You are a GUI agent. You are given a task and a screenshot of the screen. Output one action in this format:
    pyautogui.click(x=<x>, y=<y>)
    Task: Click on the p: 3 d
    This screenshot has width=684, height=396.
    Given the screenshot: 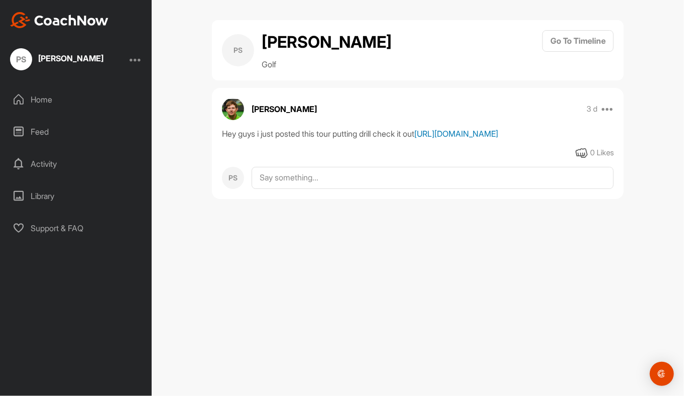 What is the action you would take?
    pyautogui.click(x=593, y=109)
    